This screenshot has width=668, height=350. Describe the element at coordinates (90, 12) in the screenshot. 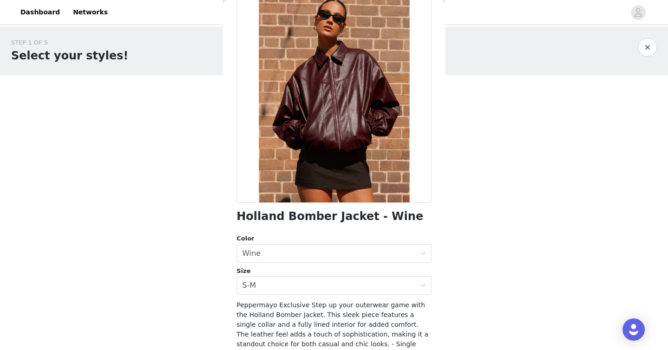

I see `a: Networks` at that location.